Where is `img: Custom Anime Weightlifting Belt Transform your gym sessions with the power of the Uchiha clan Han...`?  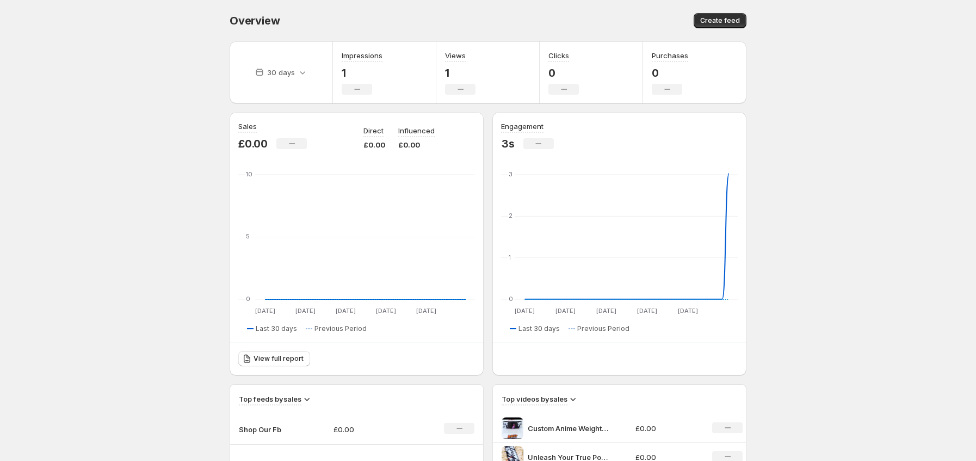 img: Custom Anime Weightlifting Belt Transform your gym sessions with the power of the Uchiha clan Han... is located at coordinates (512, 428).